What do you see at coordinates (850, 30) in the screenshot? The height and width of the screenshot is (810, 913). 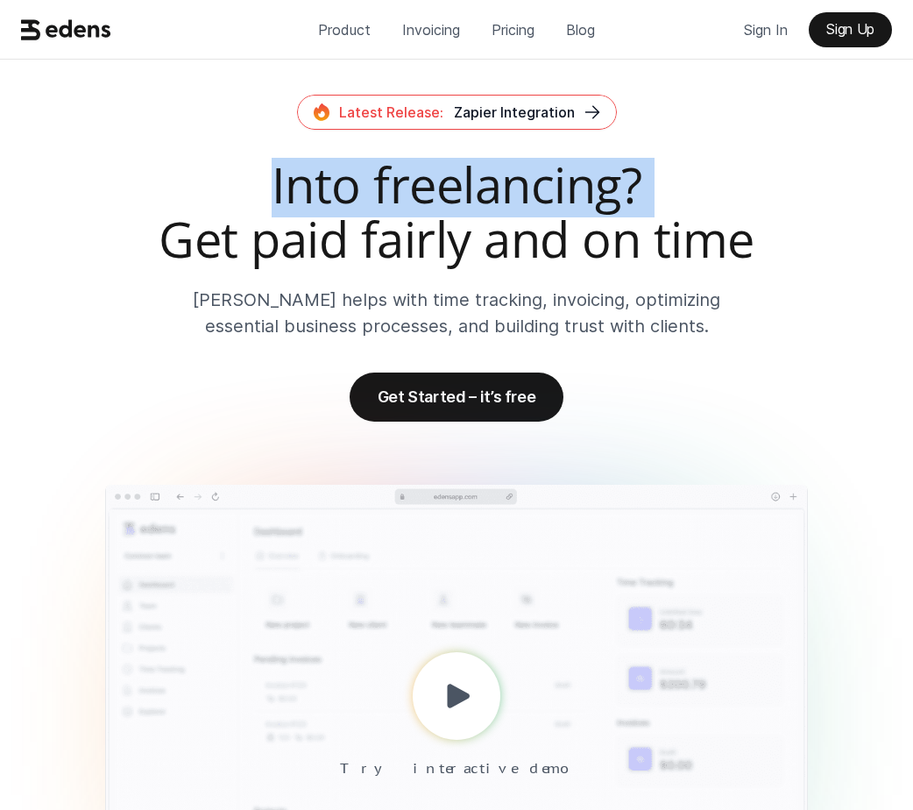 I see `a: Sign Up` at bounding box center [850, 30].